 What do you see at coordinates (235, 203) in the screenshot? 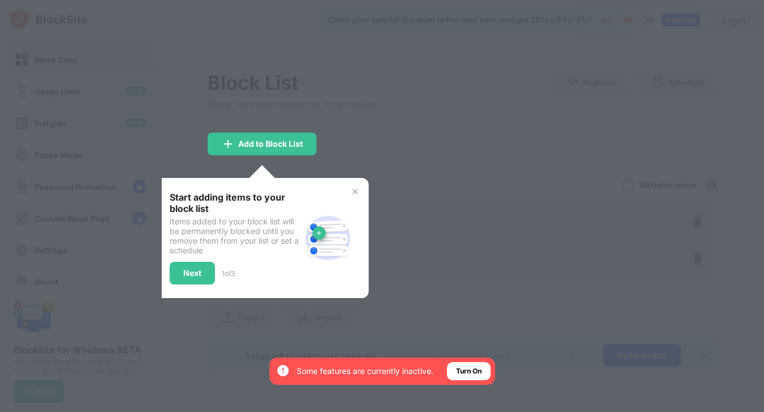
I see `div: Start adding items to your block list` at bounding box center [235, 203].